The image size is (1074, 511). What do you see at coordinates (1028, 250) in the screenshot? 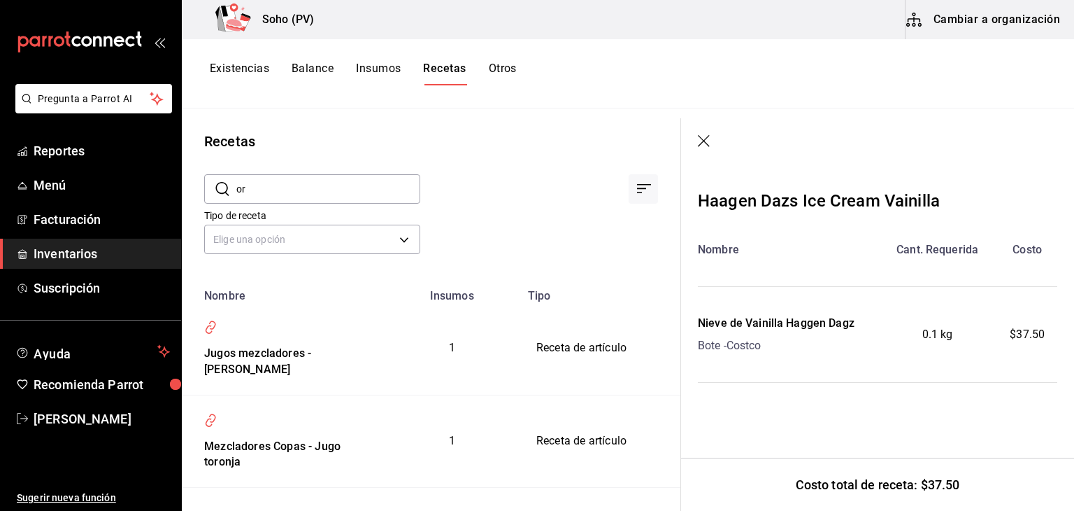
I see `div: Costo` at bounding box center [1028, 250].